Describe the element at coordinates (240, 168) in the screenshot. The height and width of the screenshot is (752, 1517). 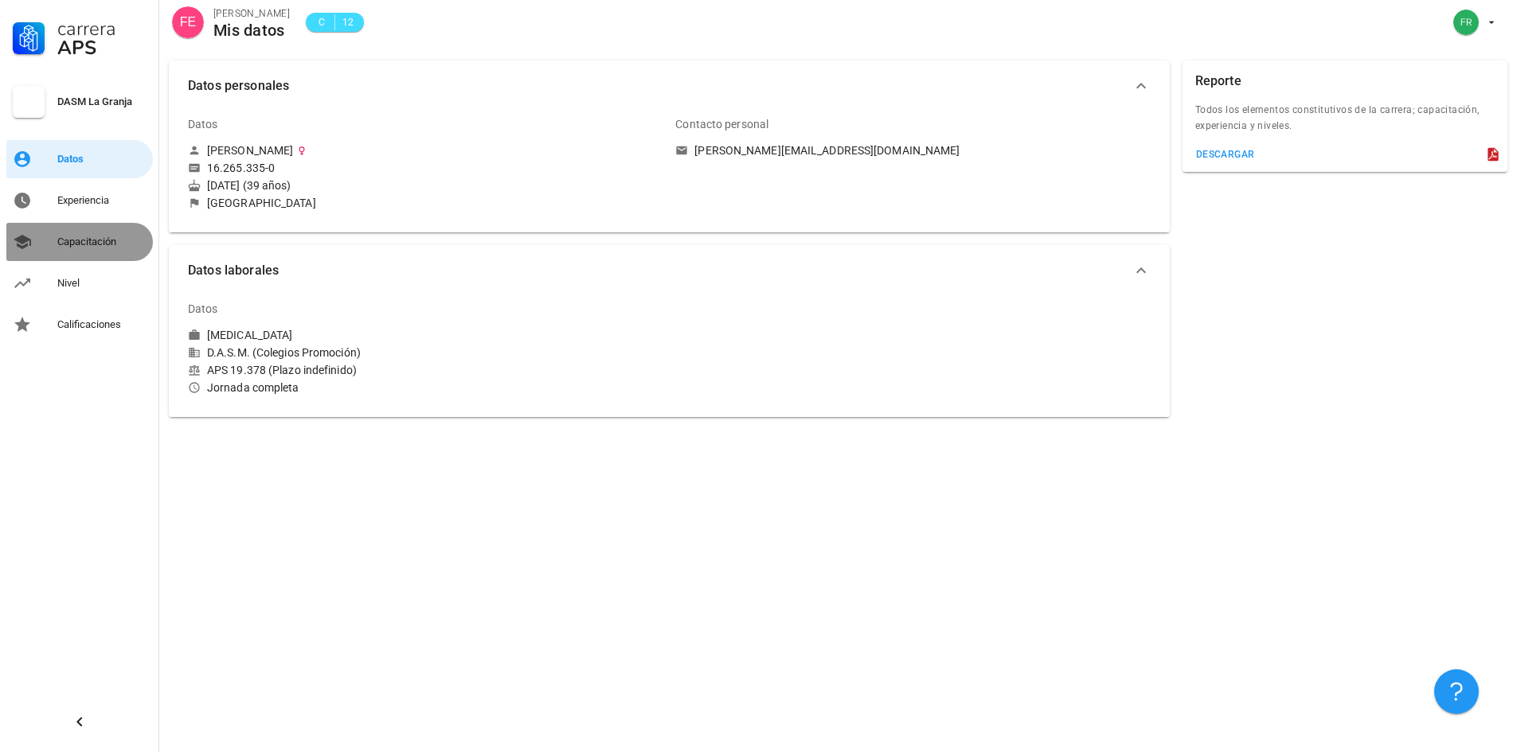
I see `div: 16.265.335-0` at that location.